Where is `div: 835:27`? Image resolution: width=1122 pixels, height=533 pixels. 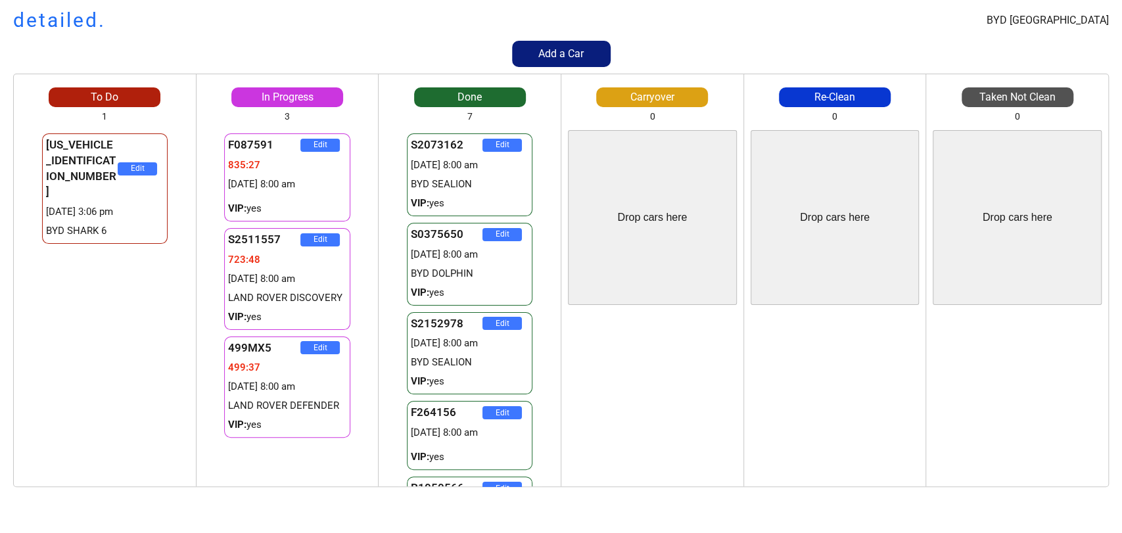
div: 835:27 is located at coordinates (287, 165).